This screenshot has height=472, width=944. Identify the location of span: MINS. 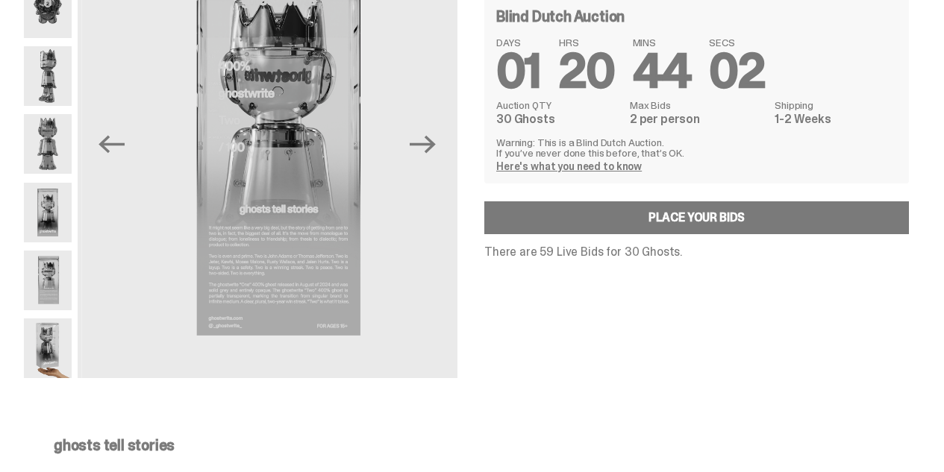
(662, 43).